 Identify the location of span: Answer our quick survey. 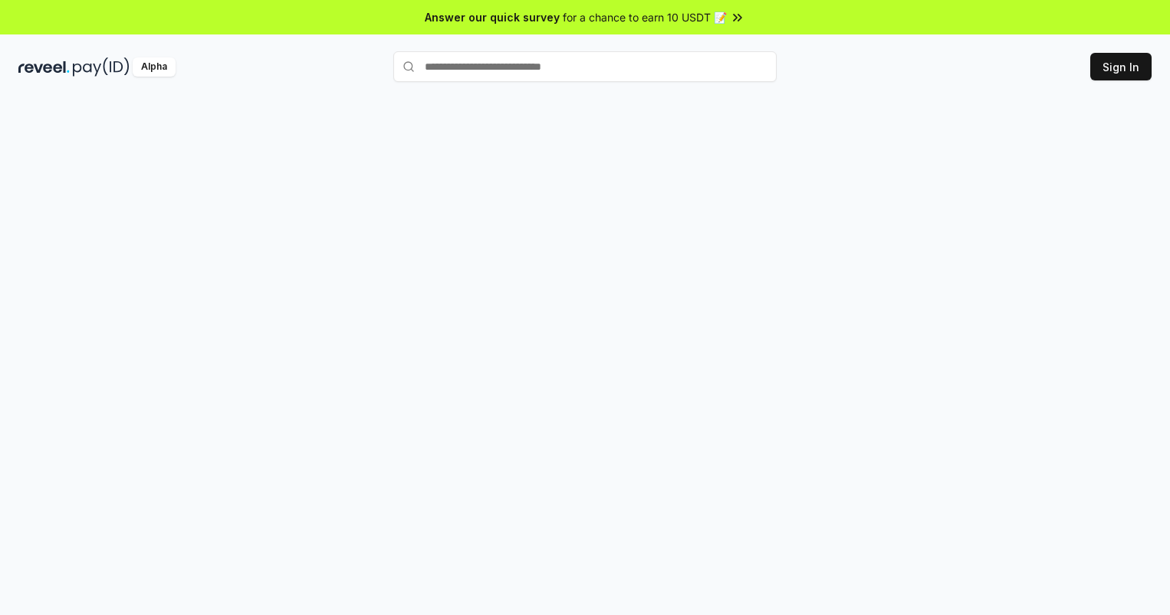
(492, 17).